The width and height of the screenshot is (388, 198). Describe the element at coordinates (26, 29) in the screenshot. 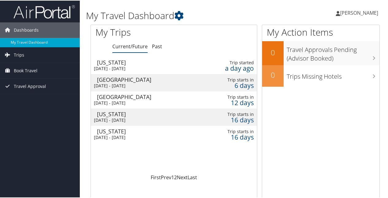

I see `span: Dashboards` at that location.